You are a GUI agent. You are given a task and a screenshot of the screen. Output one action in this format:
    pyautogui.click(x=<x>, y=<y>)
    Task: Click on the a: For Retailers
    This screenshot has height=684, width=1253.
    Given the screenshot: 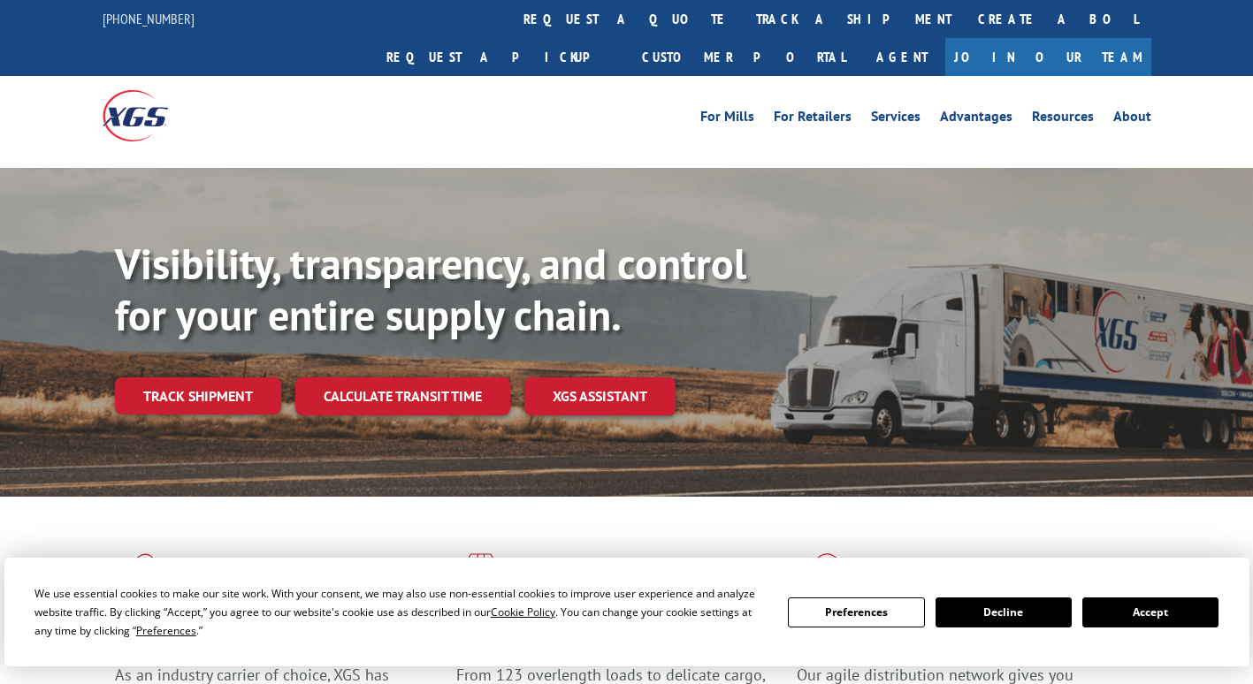 What is the action you would take?
    pyautogui.click(x=812, y=119)
    